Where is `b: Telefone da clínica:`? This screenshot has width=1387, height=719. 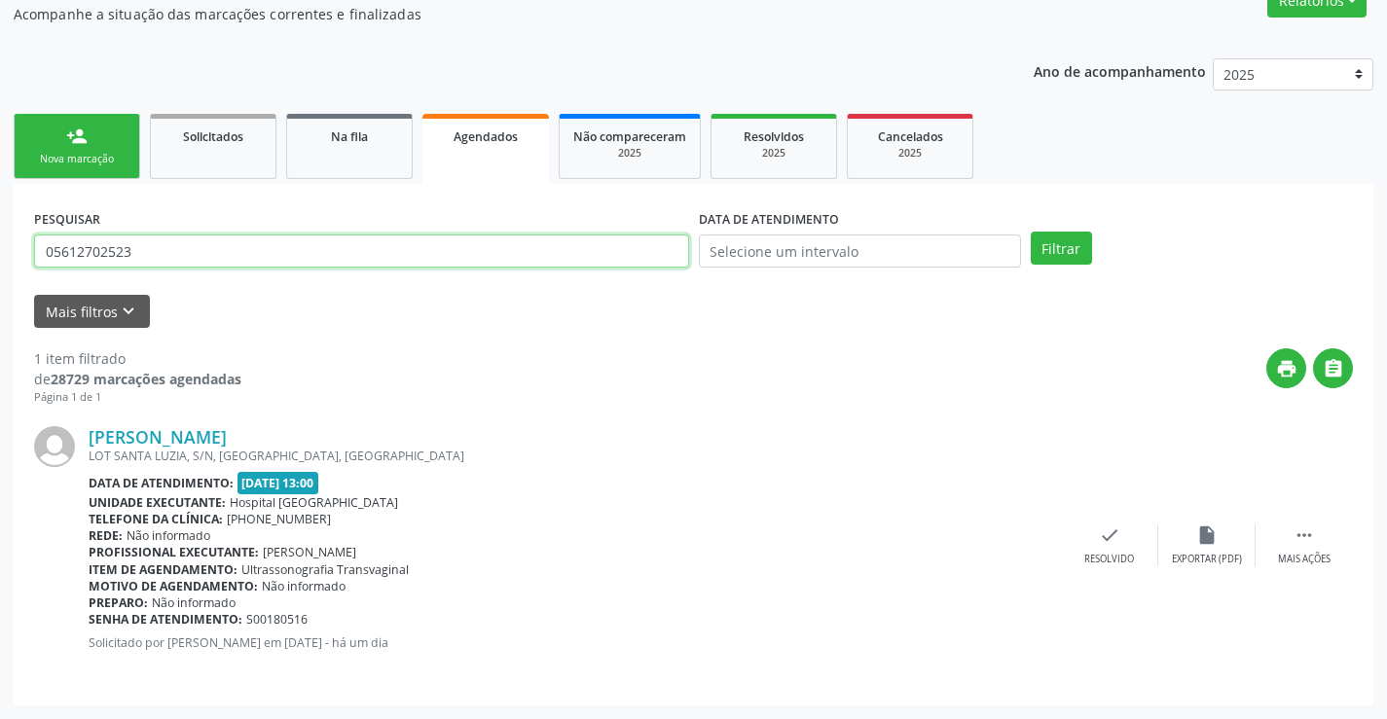
b: Telefone da clínica: is located at coordinates (156, 519).